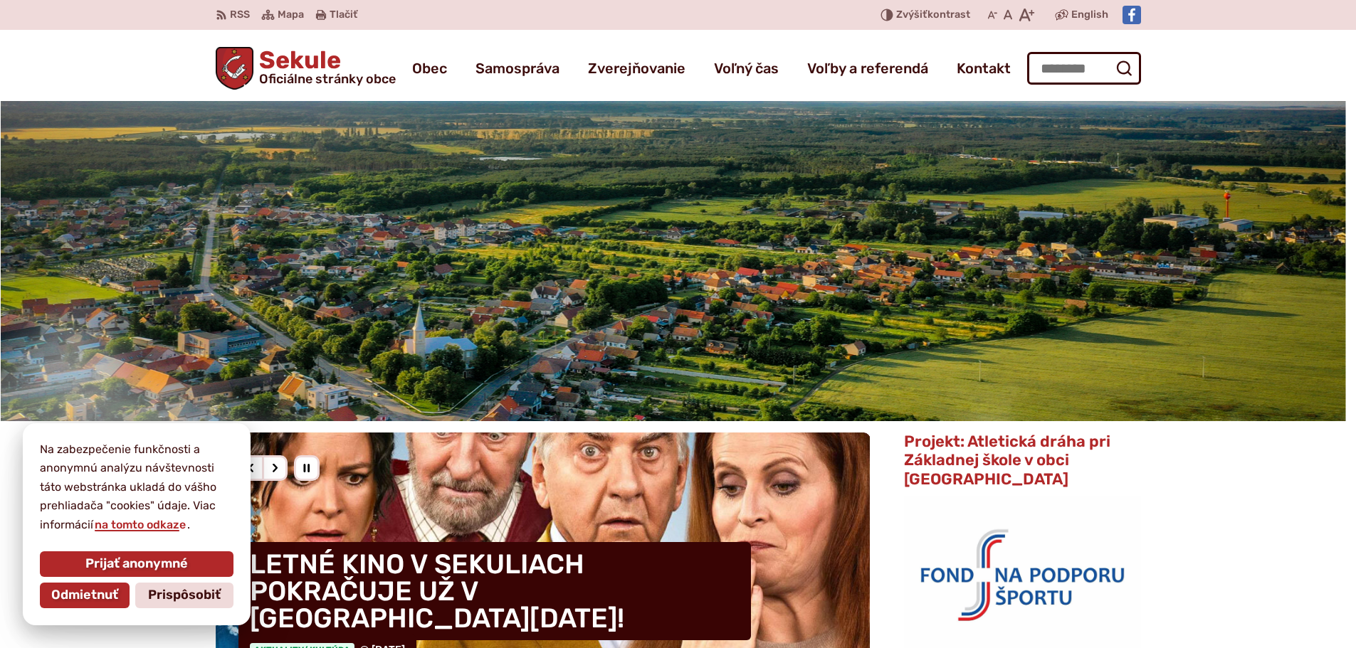 This screenshot has height=648, width=1356. What do you see at coordinates (137, 564) in the screenshot?
I see `span: Prijať anonymné` at bounding box center [137, 564].